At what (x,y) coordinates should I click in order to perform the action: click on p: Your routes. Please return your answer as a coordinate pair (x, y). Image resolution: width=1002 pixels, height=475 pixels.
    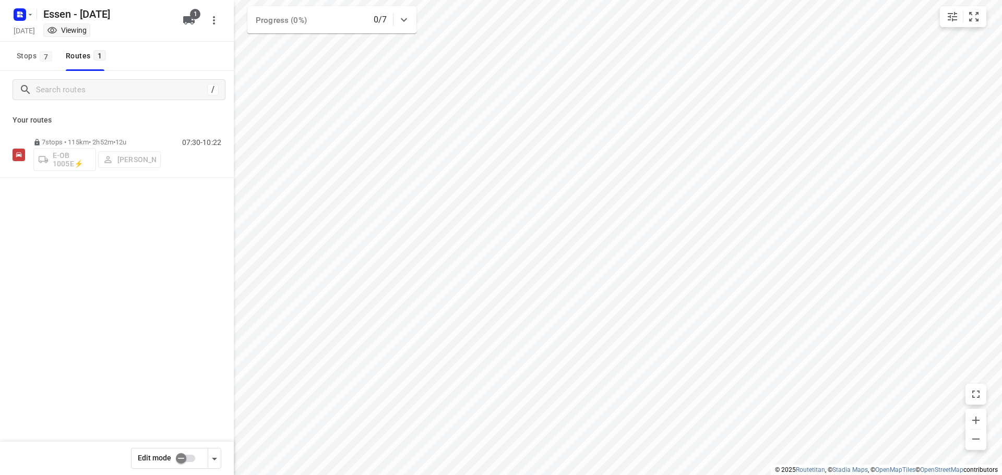
    Looking at the image, I should click on (117, 120).